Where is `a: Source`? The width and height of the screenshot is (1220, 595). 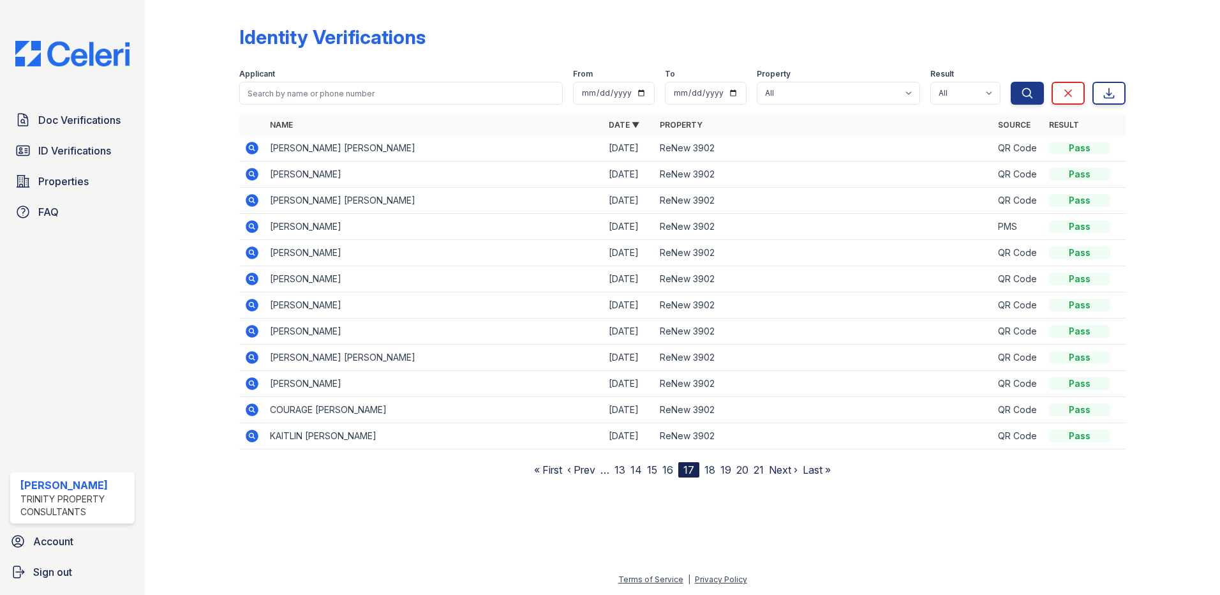
a: Source is located at coordinates (1014, 124).